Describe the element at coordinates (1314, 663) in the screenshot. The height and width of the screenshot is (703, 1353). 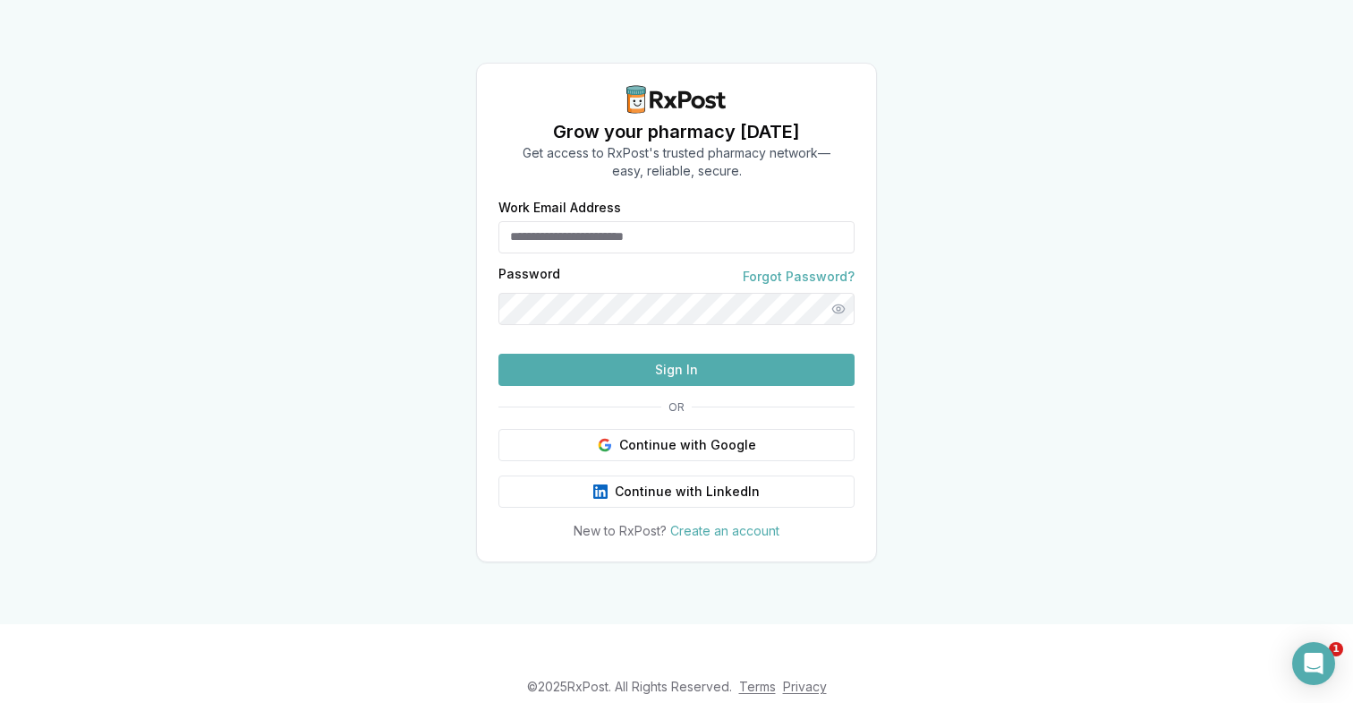
I see `div: Open Intercom Messenger` at that location.